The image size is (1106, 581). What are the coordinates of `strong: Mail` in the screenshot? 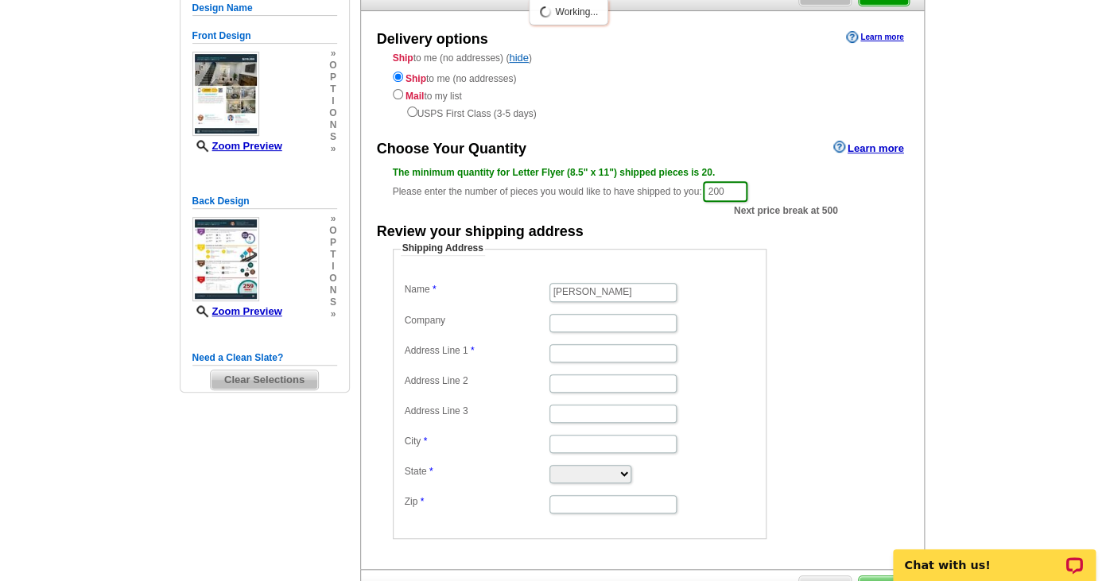 It's located at (414, 96).